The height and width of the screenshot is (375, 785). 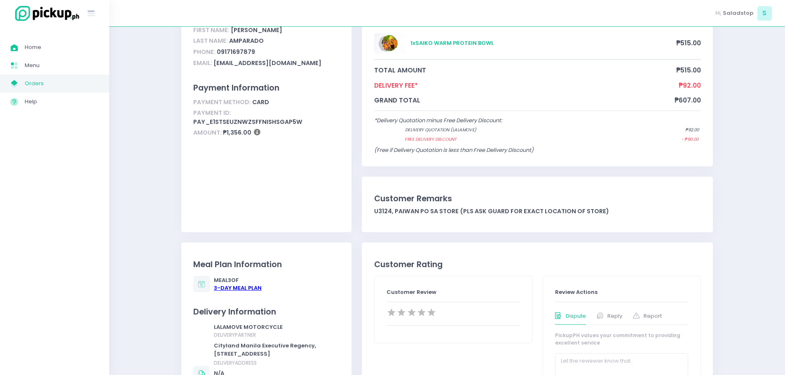 I want to click on span: Hi,, so click(x=718, y=13).